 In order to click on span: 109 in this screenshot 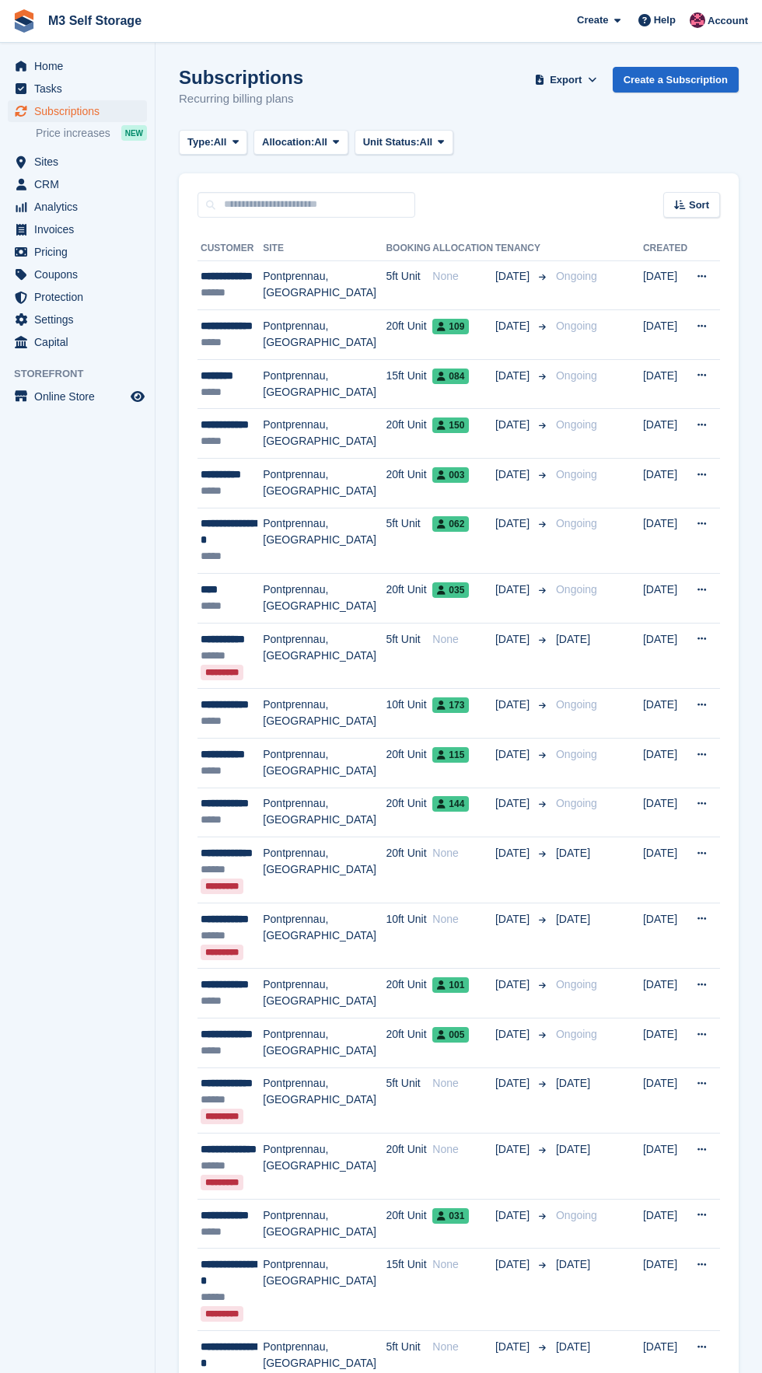, I will do `click(450, 326)`.